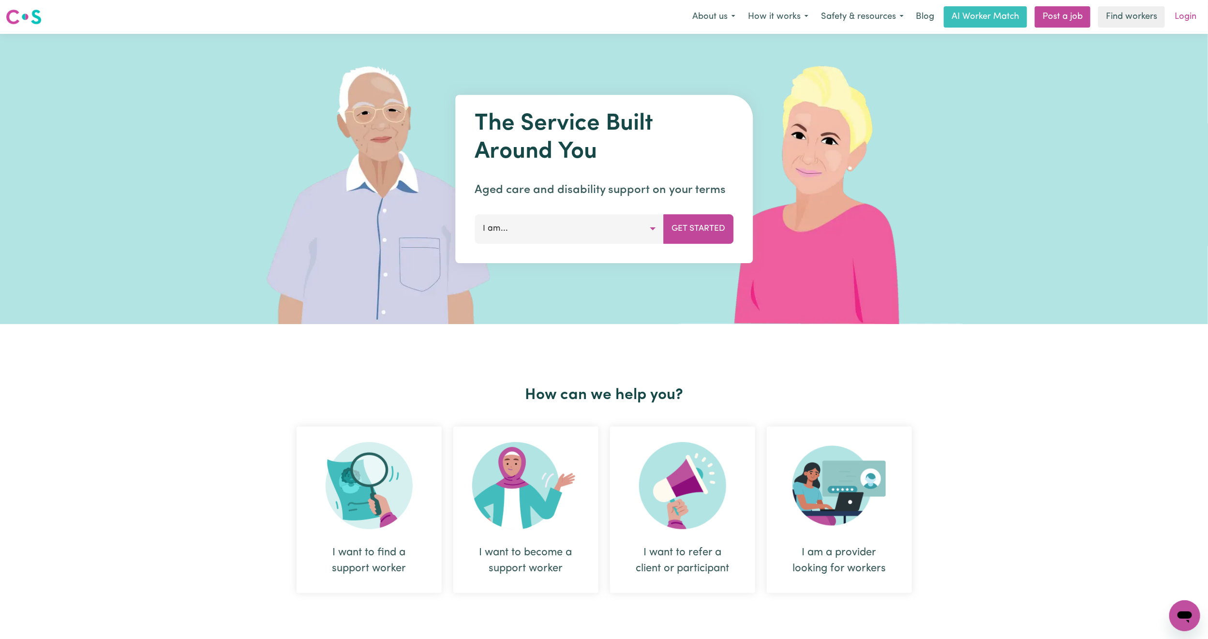 Image resolution: width=1208 pixels, height=639 pixels. What do you see at coordinates (604, 138) in the screenshot?
I see `h1: The Service Built Around You` at bounding box center [604, 138].